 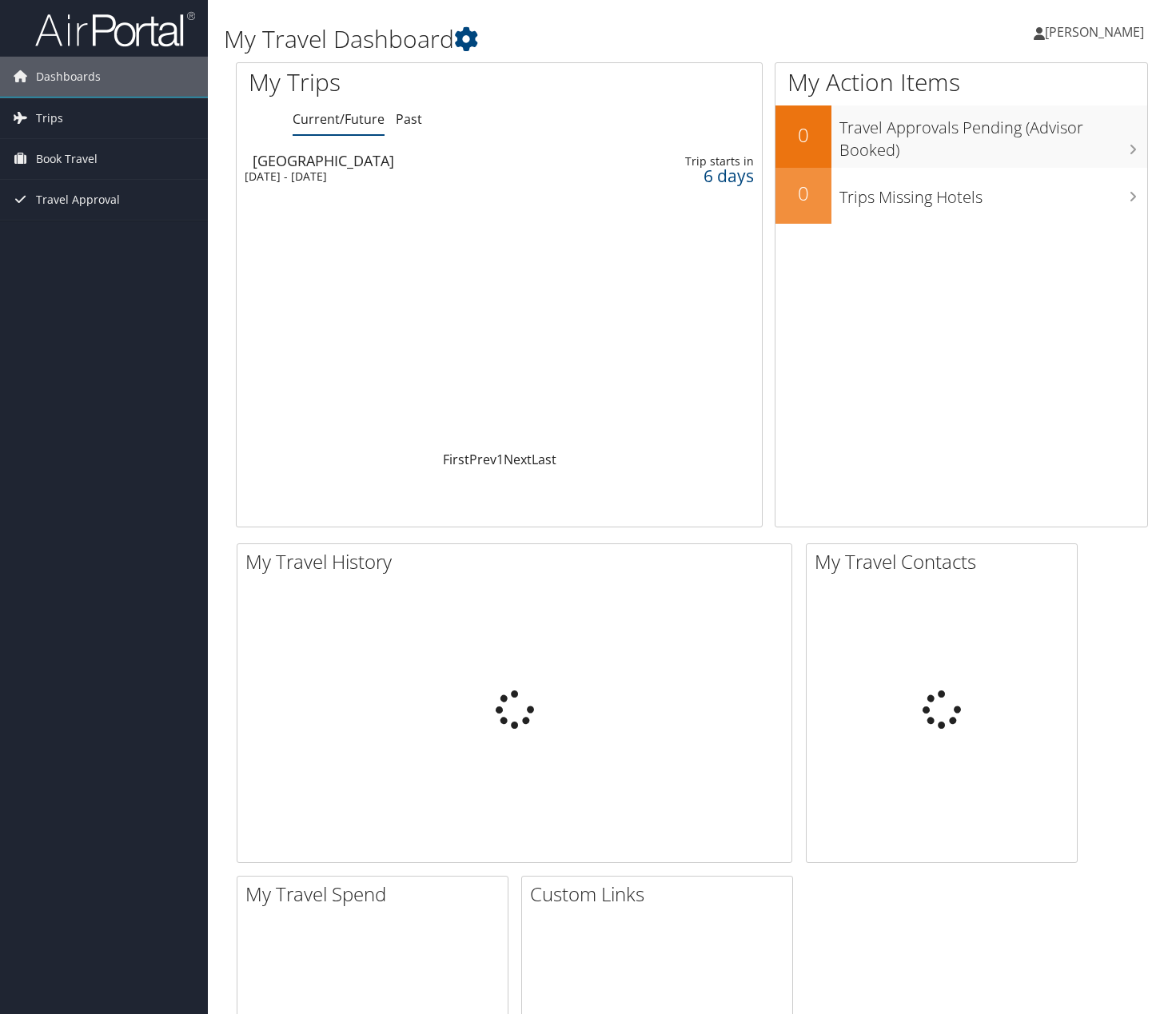 What do you see at coordinates (961, 82) in the screenshot?
I see `h1: My Action Items` at bounding box center [961, 82].